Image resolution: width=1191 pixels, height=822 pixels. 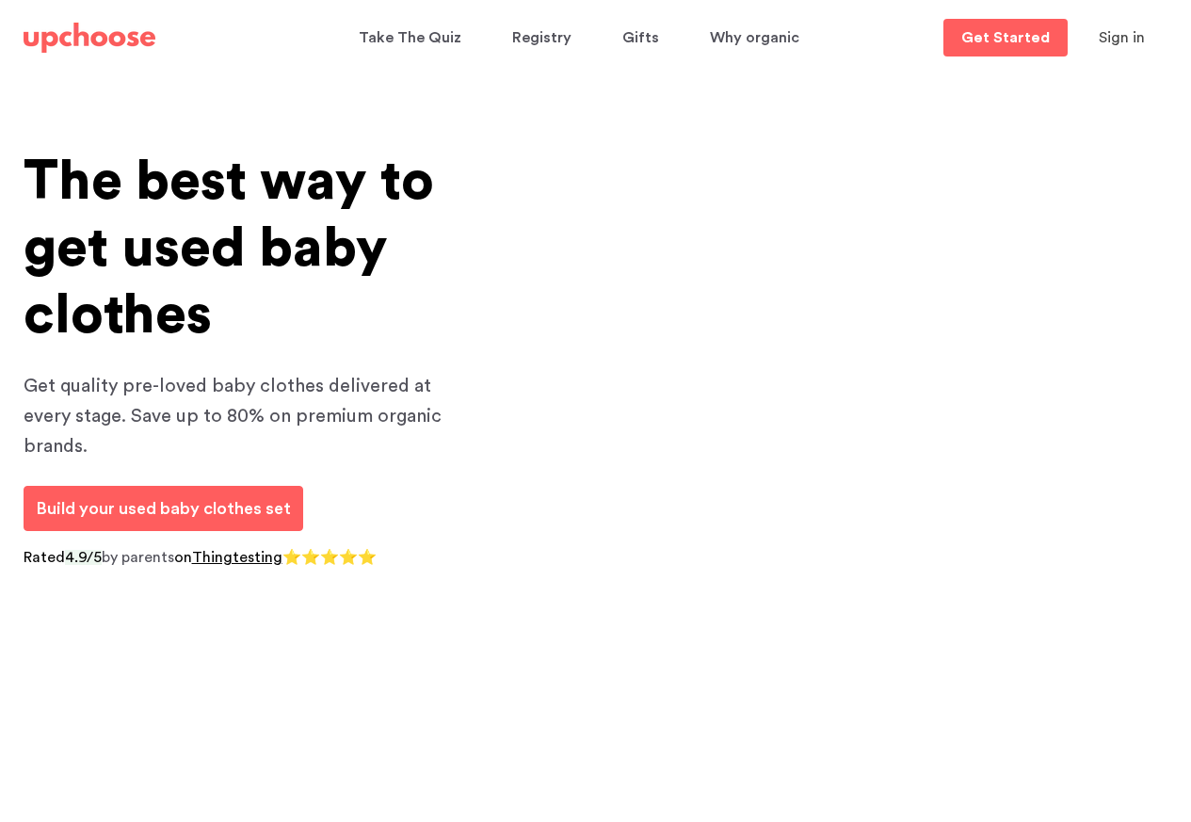 What do you see at coordinates (757, 38) in the screenshot?
I see `a: Why organic` at bounding box center [757, 38].